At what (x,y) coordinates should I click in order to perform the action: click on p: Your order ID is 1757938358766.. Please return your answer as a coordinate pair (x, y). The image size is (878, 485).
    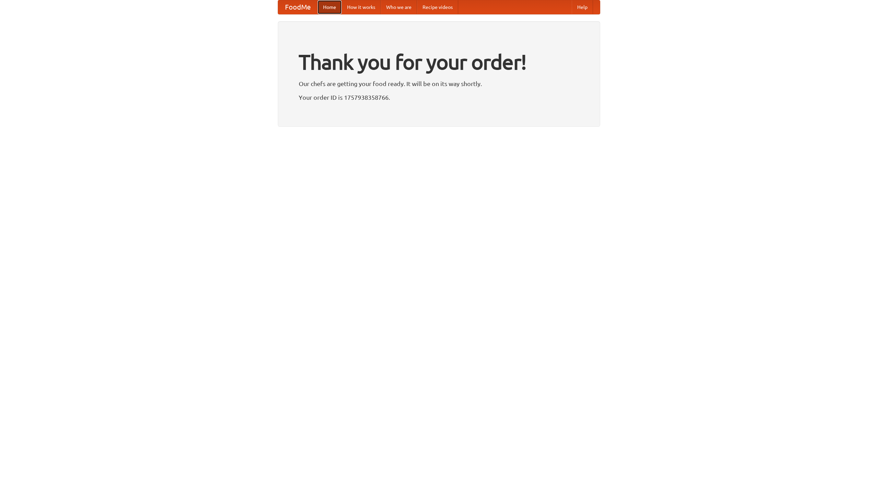
    Looking at the image, I should click on (439, 97).